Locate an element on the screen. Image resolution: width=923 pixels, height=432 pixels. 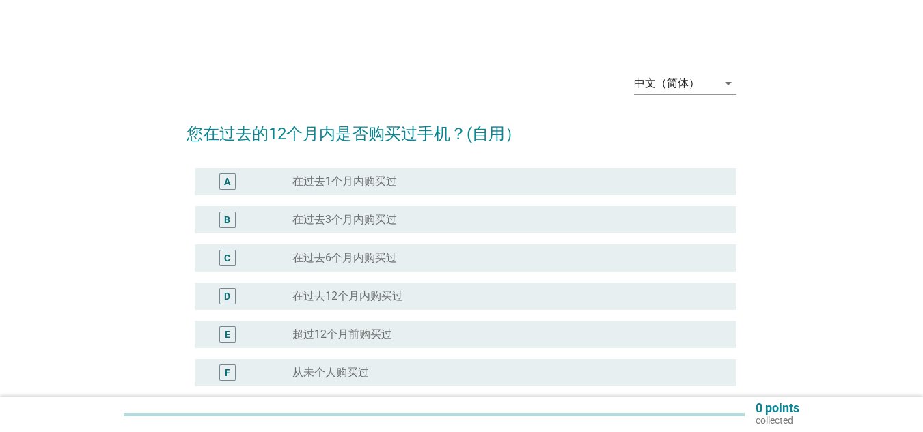
label: 在过去3个月内购买过 is located at coordinates (344, 220).